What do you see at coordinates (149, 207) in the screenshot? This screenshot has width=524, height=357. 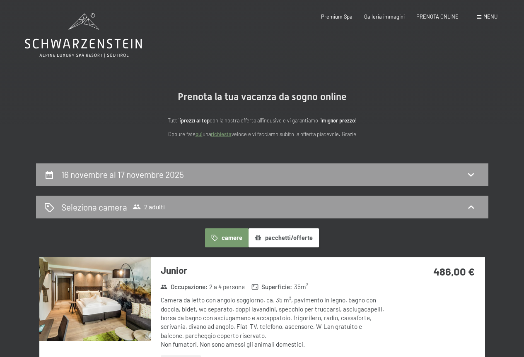 I see `span: 2 adulti` at bounding box center [149, 207].